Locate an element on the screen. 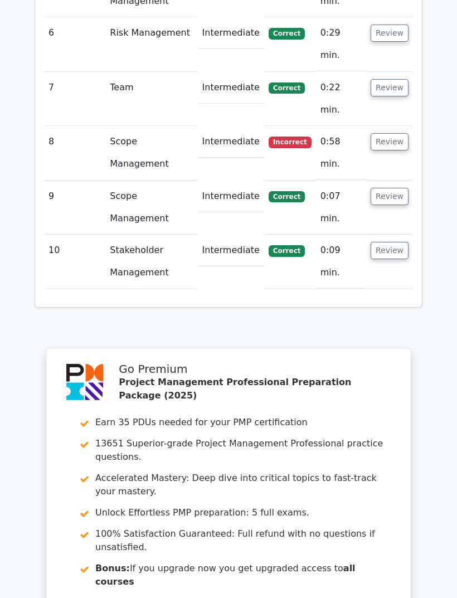 The width and height of the screenshot is (457, 598). td: 0:22 min. is located at coordinates (341, 99).